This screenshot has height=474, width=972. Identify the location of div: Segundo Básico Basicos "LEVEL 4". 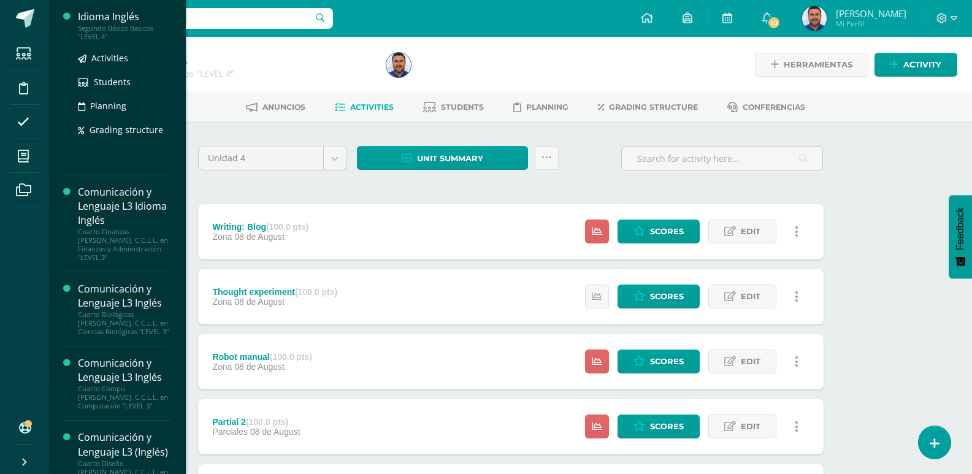
(124, 33).